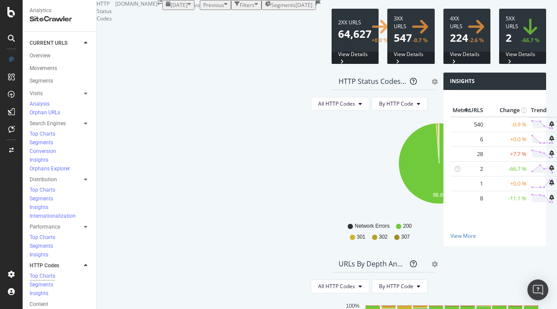 This screenshot has width=557, height=309. I want to click on span: Segments, so click(283, 5).